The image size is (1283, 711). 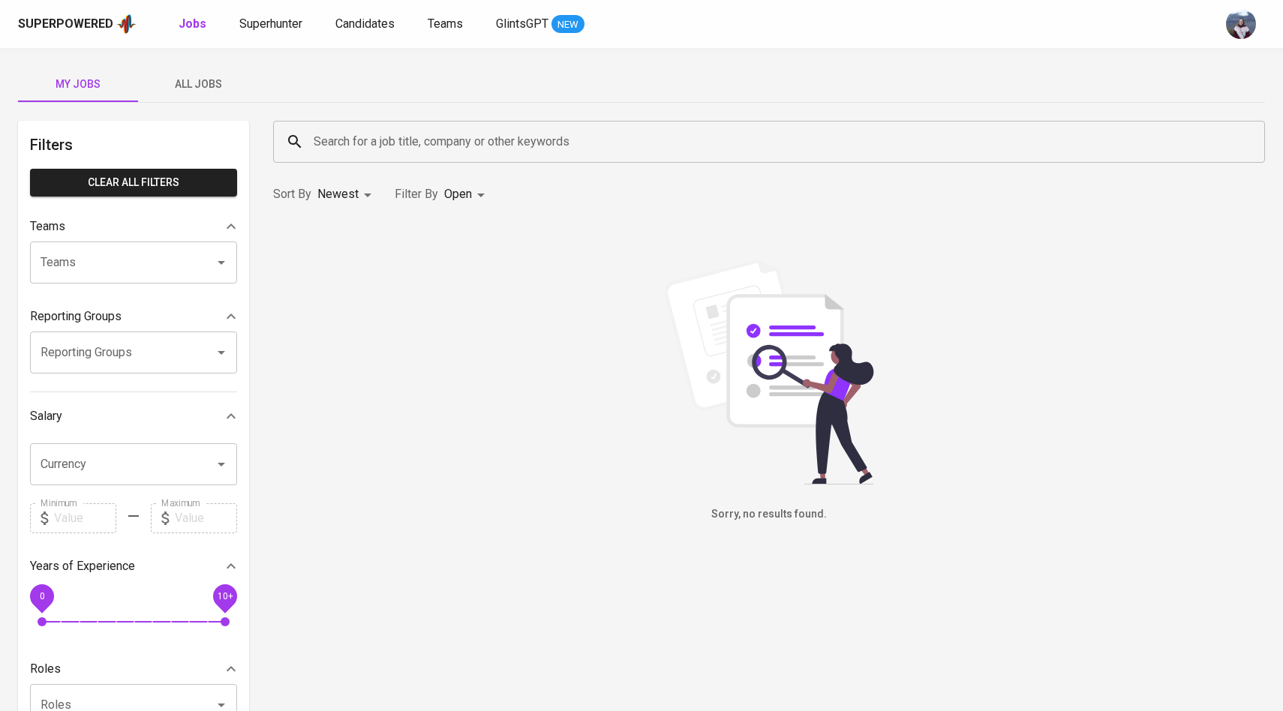 What do you see at coordinates (417, 194) in the screenshot?
I see `p: Filter By` at bounding box center [417, 194].